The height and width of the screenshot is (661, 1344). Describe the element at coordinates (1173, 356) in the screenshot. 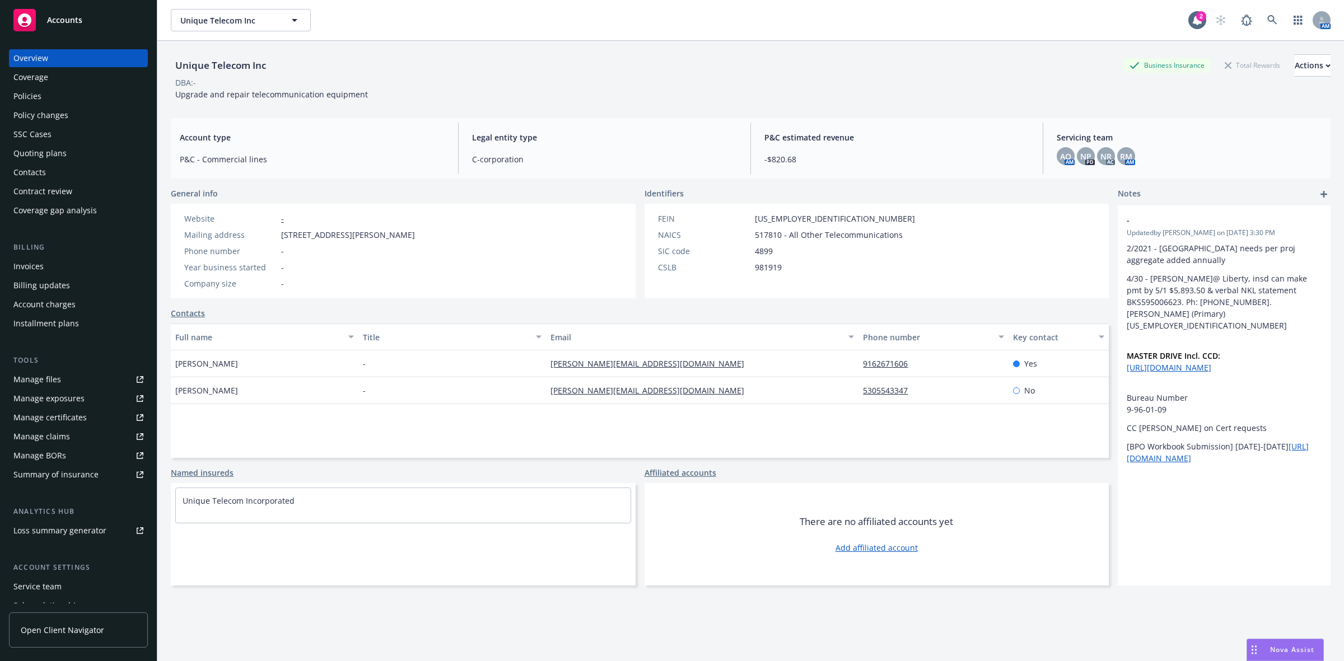

I see `strong: MASTER DRIVE Incl. CCD:` at that location.